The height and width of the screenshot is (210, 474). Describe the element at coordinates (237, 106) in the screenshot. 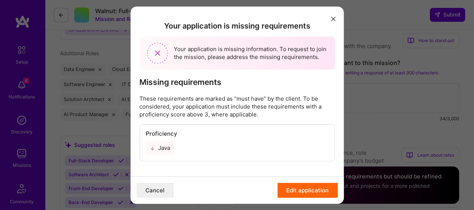

I see `p: These requirements are marked as “must have” by the client. To be considered, your application mu...` at that location.